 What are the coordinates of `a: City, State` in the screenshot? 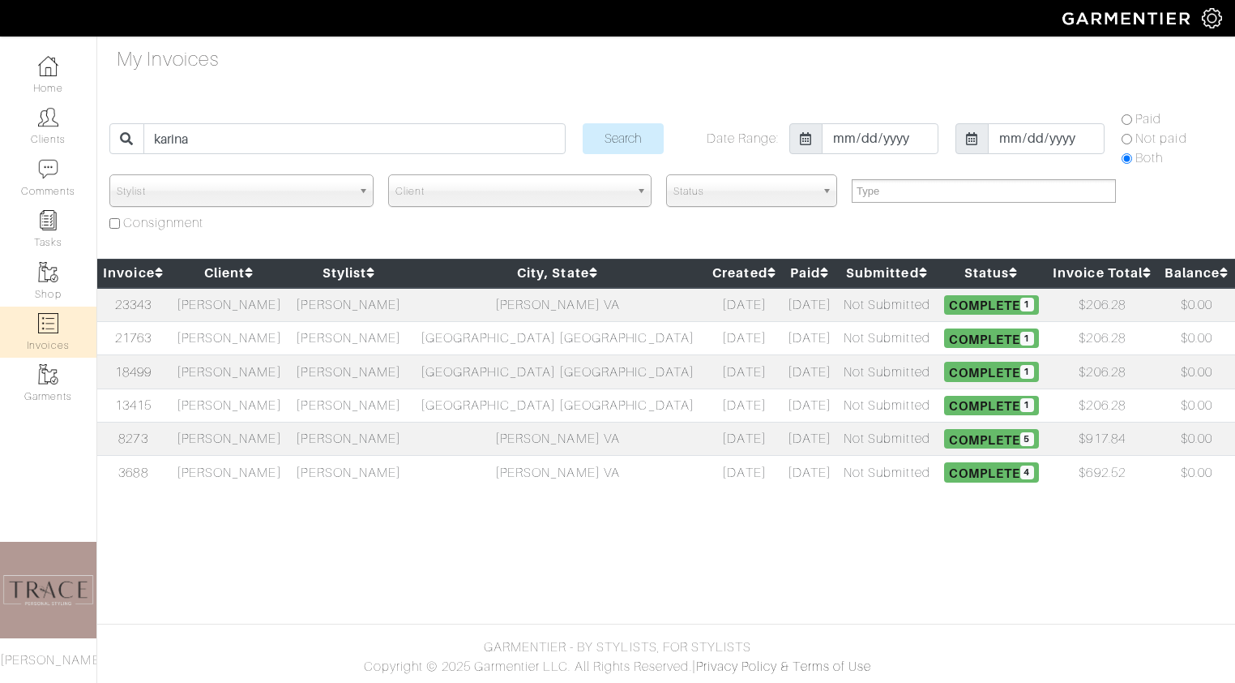 It's located at (558, 272).